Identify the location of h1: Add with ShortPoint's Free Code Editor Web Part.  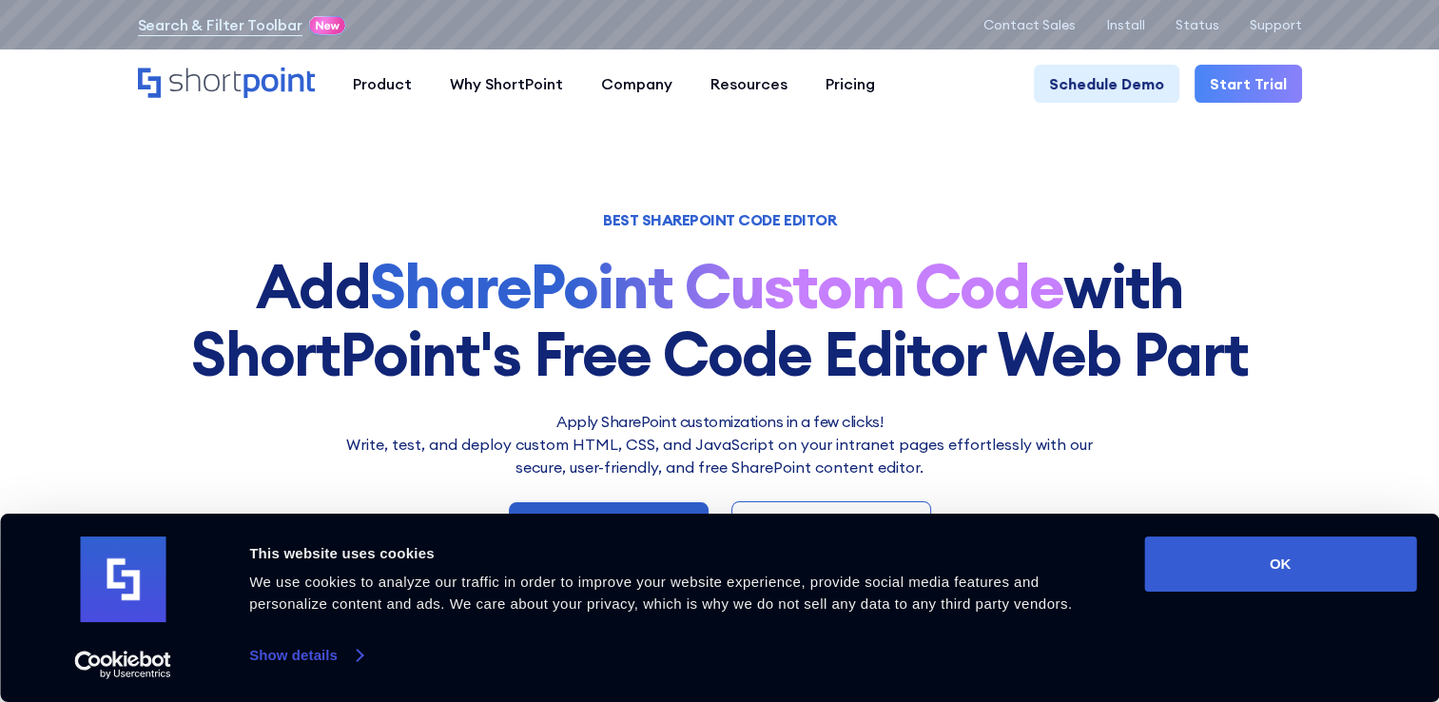
(720, 320).